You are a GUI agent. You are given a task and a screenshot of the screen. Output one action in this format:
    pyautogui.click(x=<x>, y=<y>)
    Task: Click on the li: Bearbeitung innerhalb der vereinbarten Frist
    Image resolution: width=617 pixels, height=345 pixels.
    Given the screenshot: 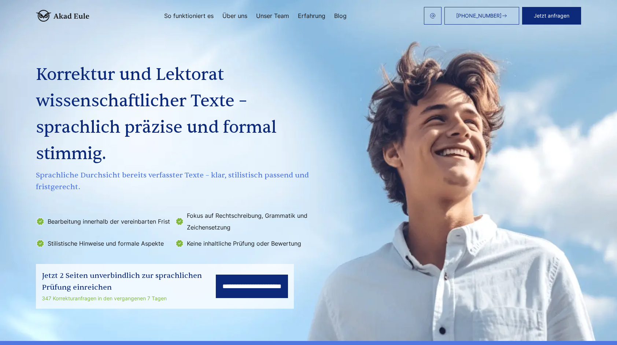 What is the action you would take?
    pyautogui.click(x=103, y=221)
    